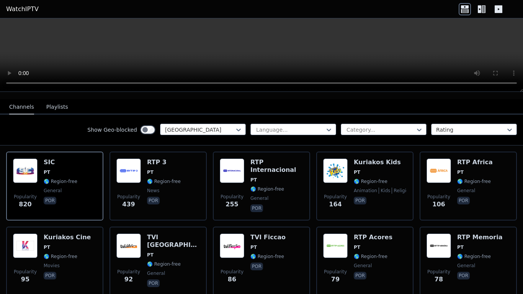  I want to click on button: Playlists, so click(57, 107).